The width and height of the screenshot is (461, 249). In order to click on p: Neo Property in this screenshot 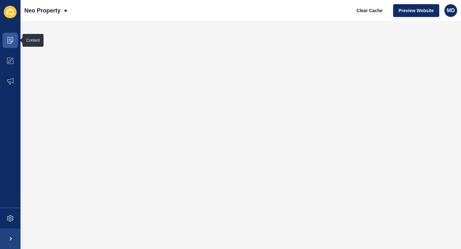, I will do `click(42, 11)`.